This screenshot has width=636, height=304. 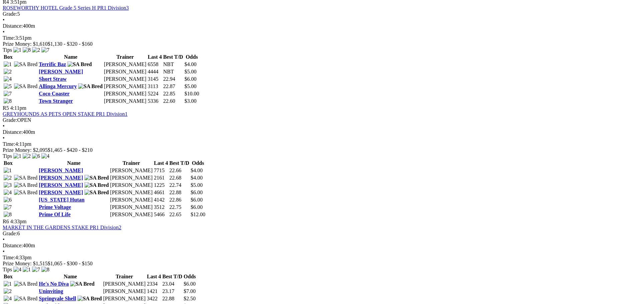 I want to click on div: Prize Money: $1,515, so click(x=318, y=264).